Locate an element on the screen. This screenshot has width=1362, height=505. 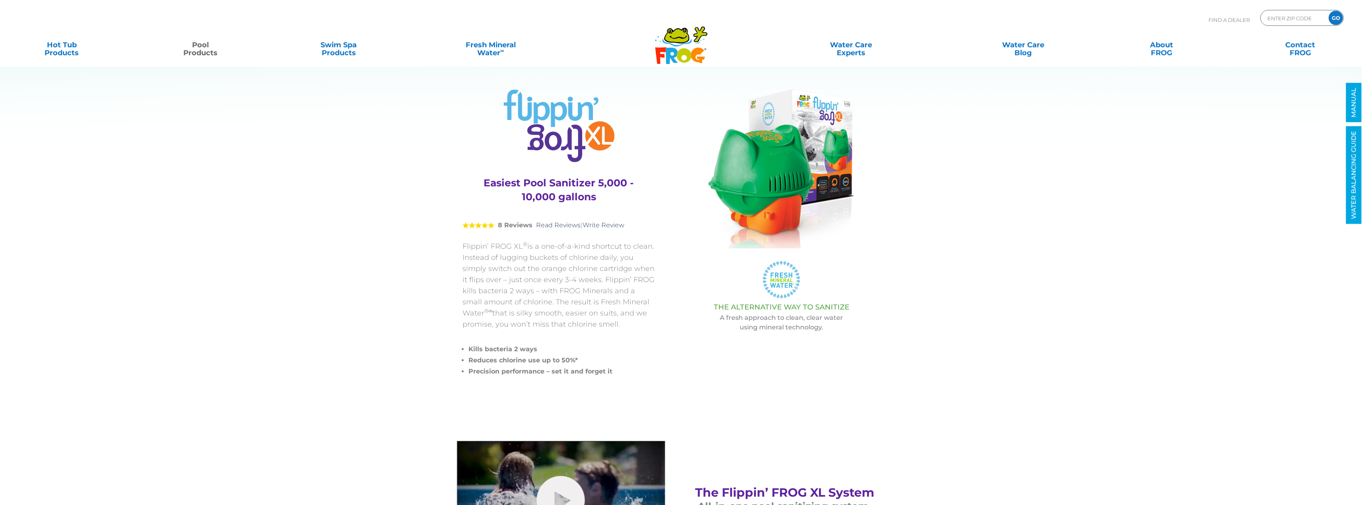
a: Fresh MineralWater∞ is located at coordinates (491, 45).